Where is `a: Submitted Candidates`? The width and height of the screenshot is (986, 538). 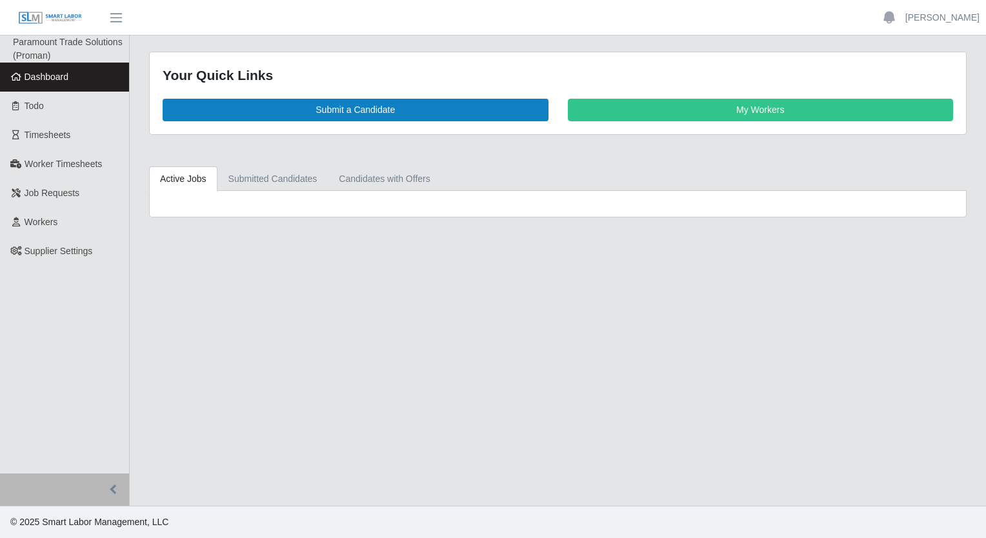
a: Submitted Candidates is located at coordinates (273, 179).